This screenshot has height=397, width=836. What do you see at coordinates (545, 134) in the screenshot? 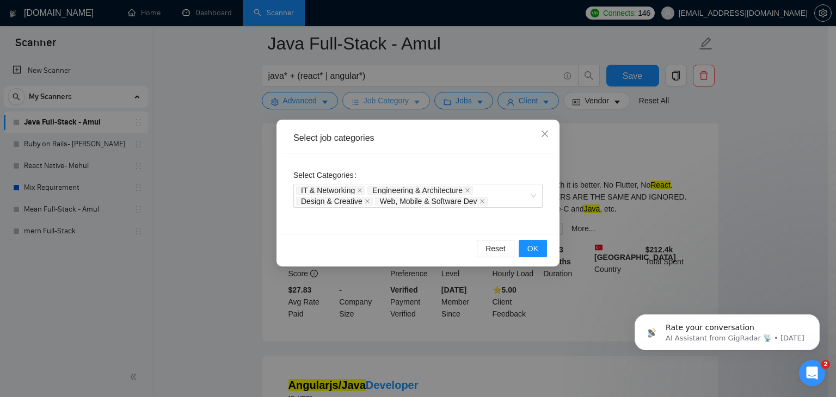
I see `button: Close` at bounding box center [545, 134].